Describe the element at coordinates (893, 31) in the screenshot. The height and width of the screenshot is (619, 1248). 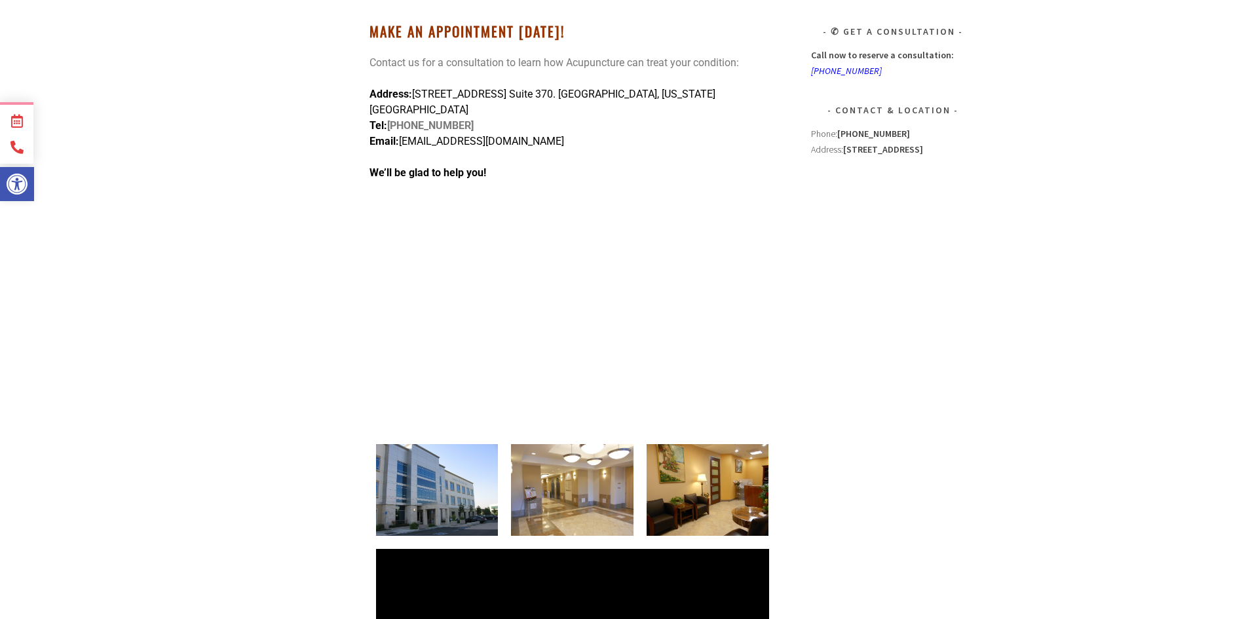
I see `h3: ✆ Get A Consultation` at that location.